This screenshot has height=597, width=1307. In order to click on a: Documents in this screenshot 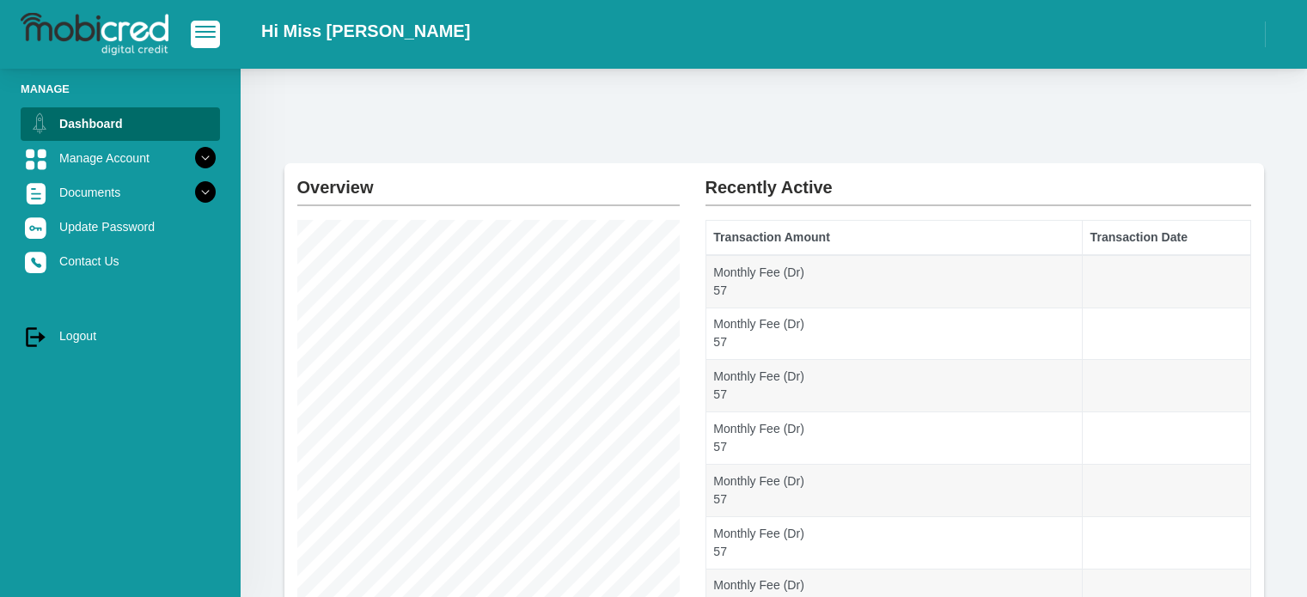, I will do `click(120, 192)`.